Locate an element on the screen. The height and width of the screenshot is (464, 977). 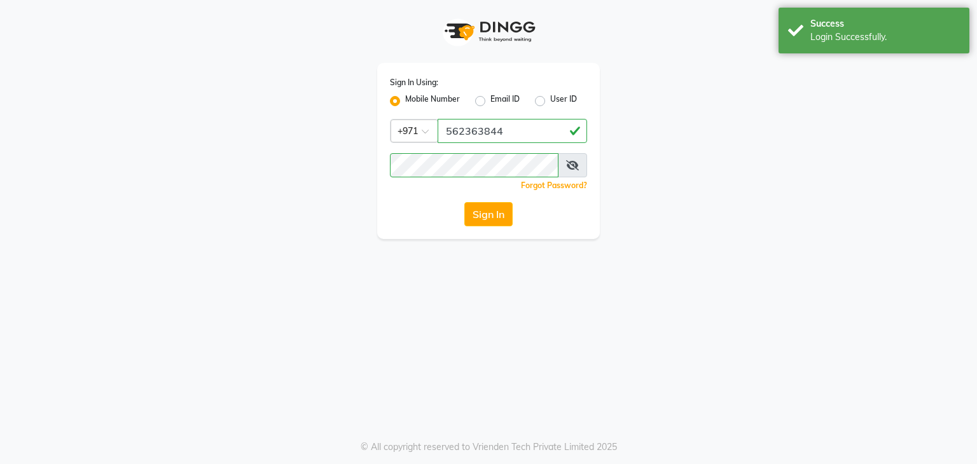
label: Email ID is located at coordinates (505, 101).